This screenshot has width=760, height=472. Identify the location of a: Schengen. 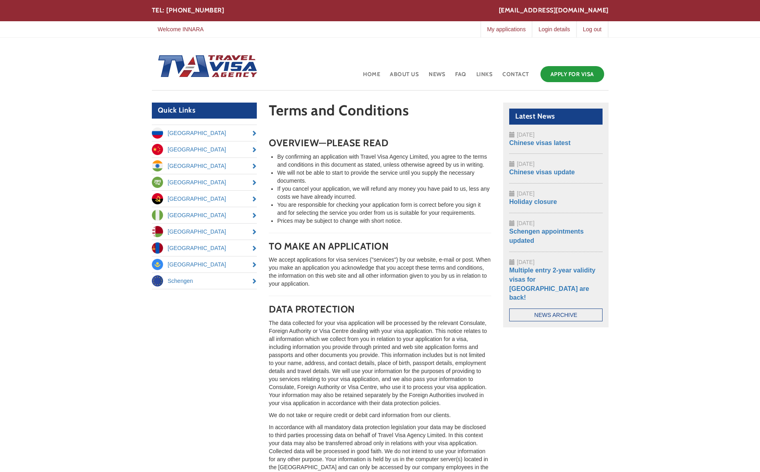
(204, 281).